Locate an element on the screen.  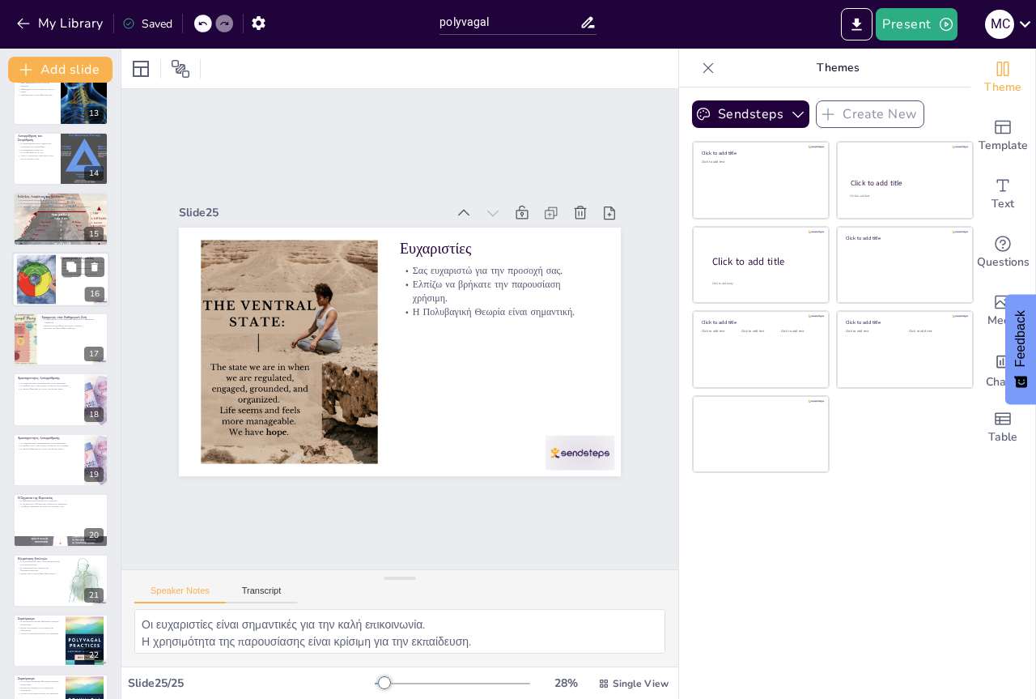
p: Η συνρύθμιση αφορά την αλληλεπίδραση με άλλους. is located at coordinates (36, 151).